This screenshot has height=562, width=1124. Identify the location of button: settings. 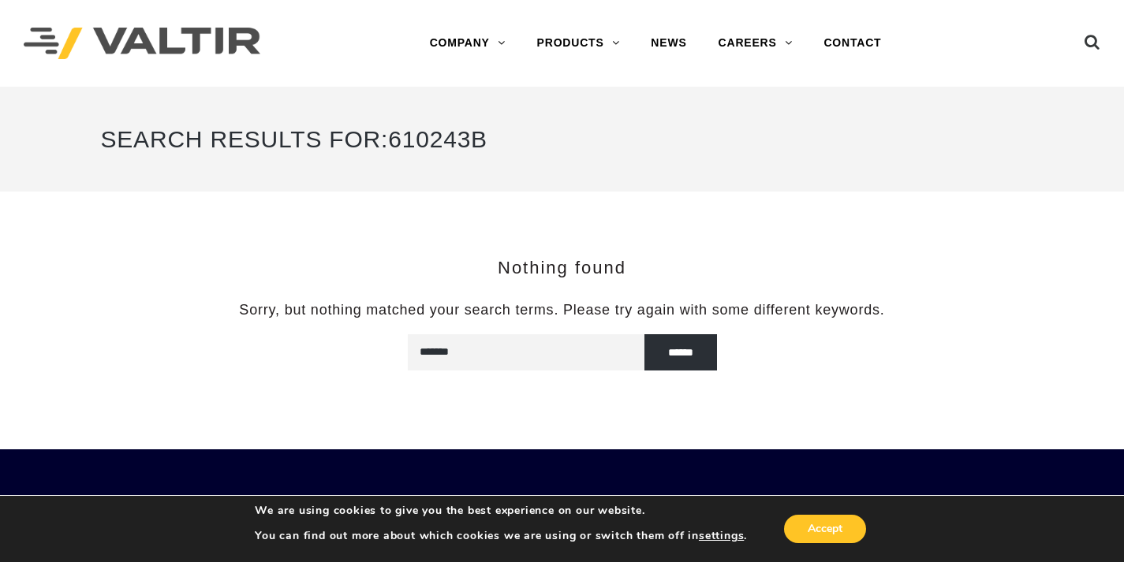
(721, 536).